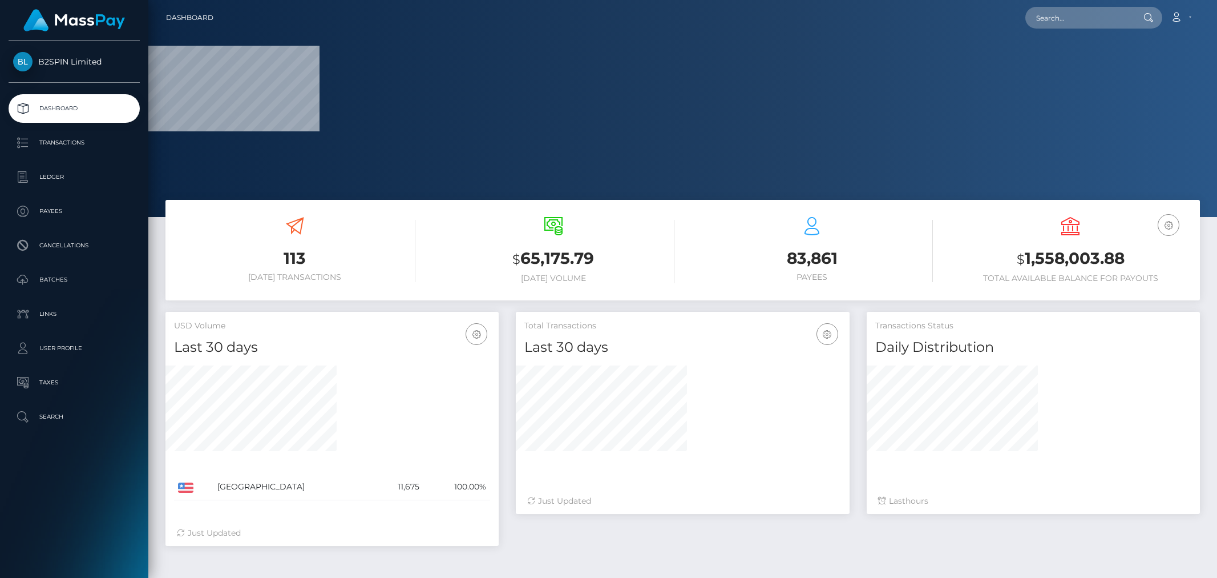 This screenshot has height=578, width=1217. What do you see at coordinates (1071, 278) in the screenshot?
I see `h6: Total Available Balance for Payouts` at bounding box center [1071, 278].